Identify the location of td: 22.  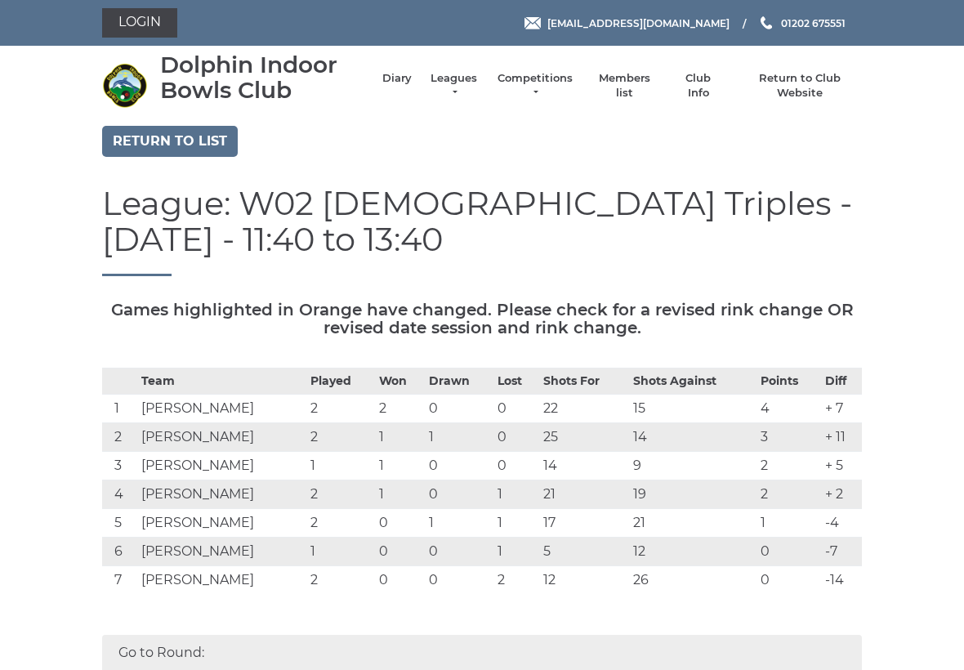
(584, 408).